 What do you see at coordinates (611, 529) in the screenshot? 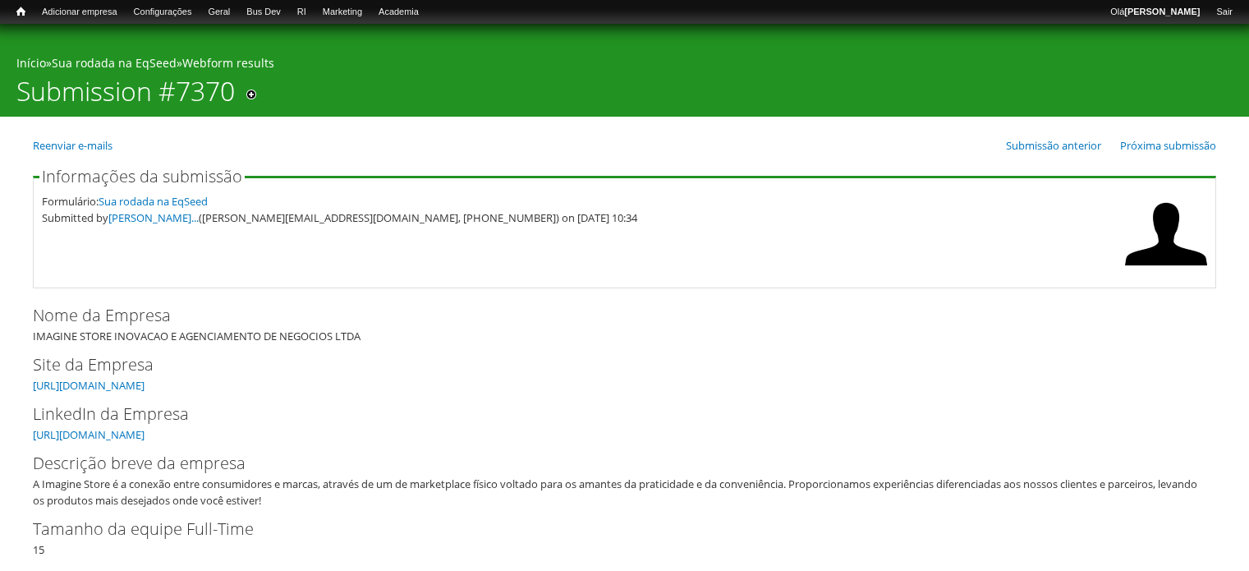
I see `label: Tamanho da equipe Full-Time` at bounding box center [611, 529].